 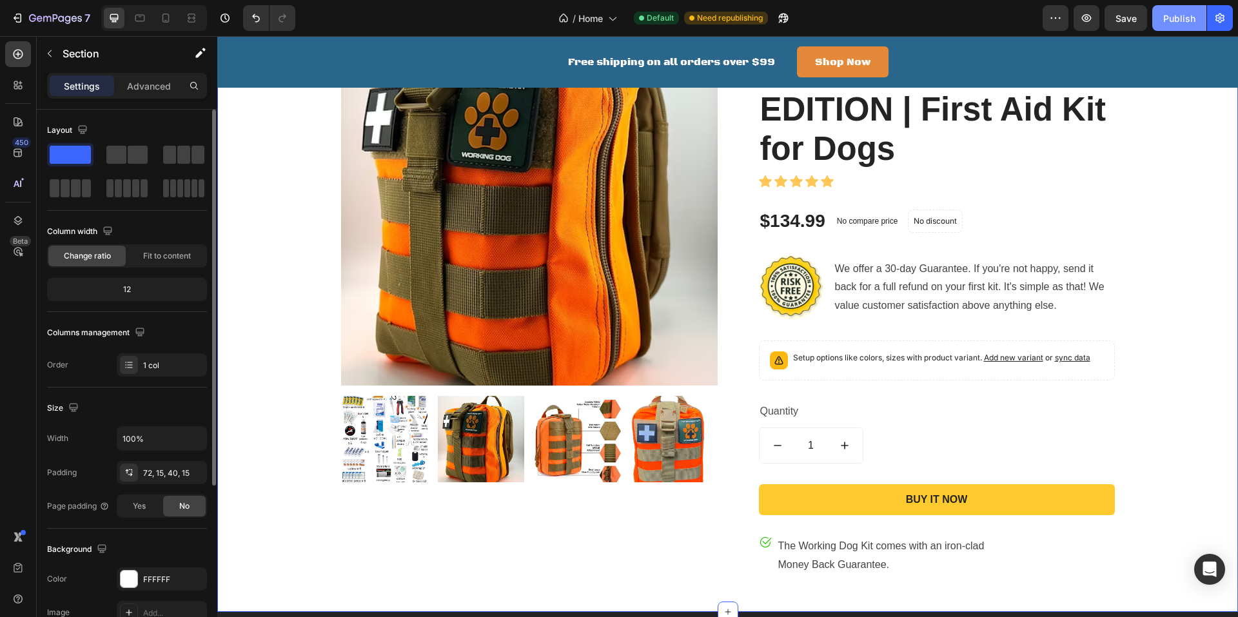 I want to click on div: 1 col, so click(x=173, y=366).